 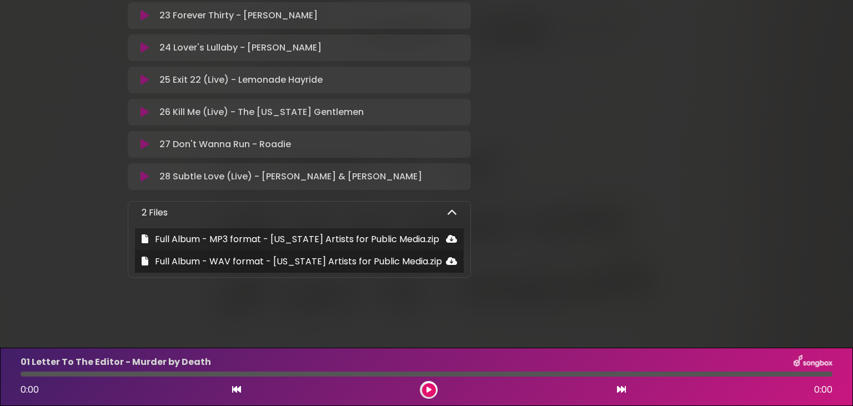 What do you see at coordinates (241, 80) in the screenshot?
I see `p: 25 Exit 22 (Live) - Lemonade Hayride` at bounding box center [241, 80].